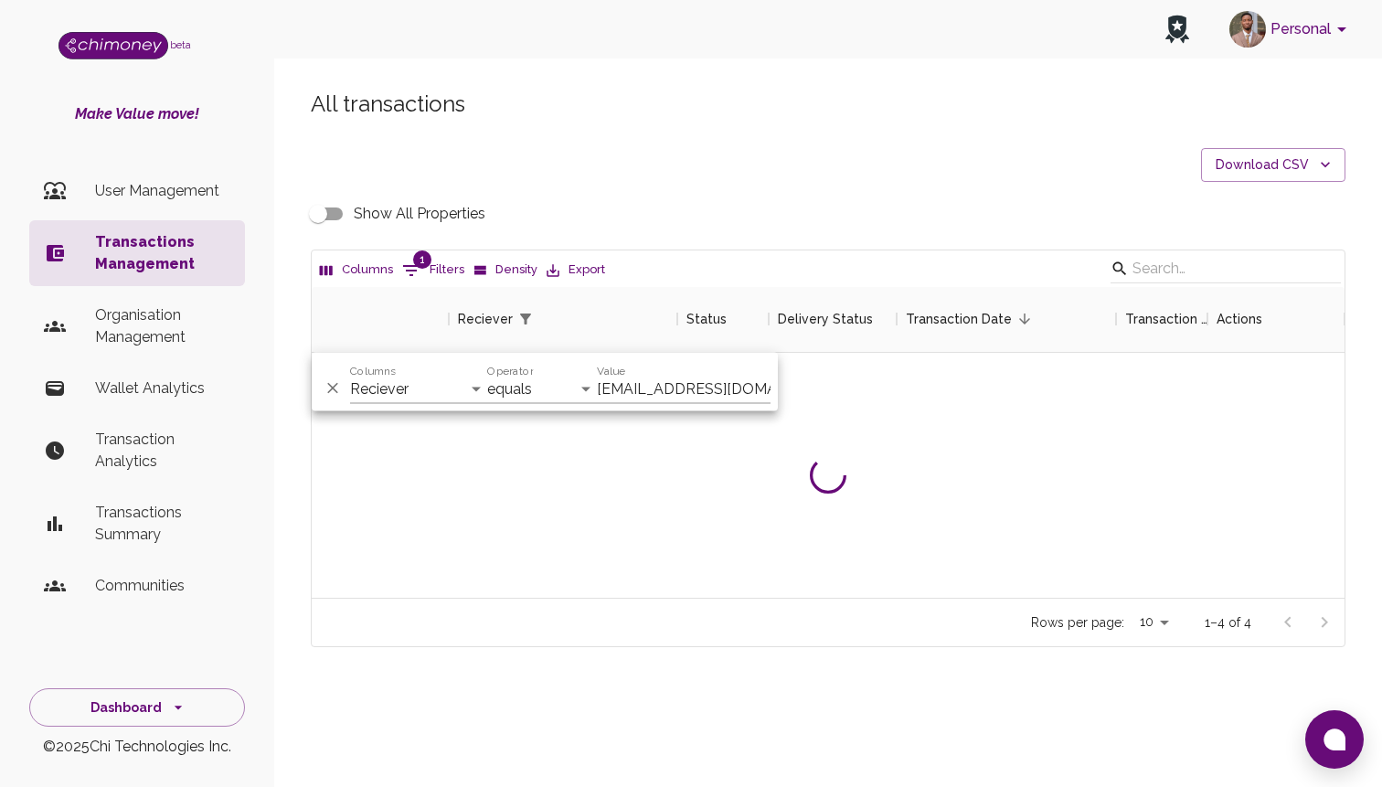 Image resolution: width=1382 pixels, height=787 pixels. Describe the element at coordinates (137, 707) in the screenshot. I see `button: Dashboard` at that location.